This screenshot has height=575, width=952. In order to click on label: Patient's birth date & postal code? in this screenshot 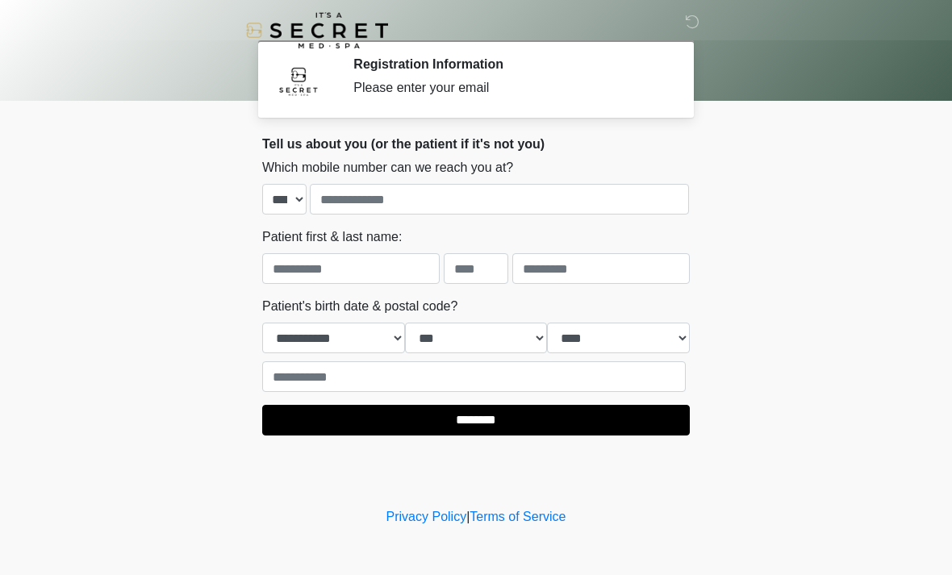, I will do `click(360, 307)`.